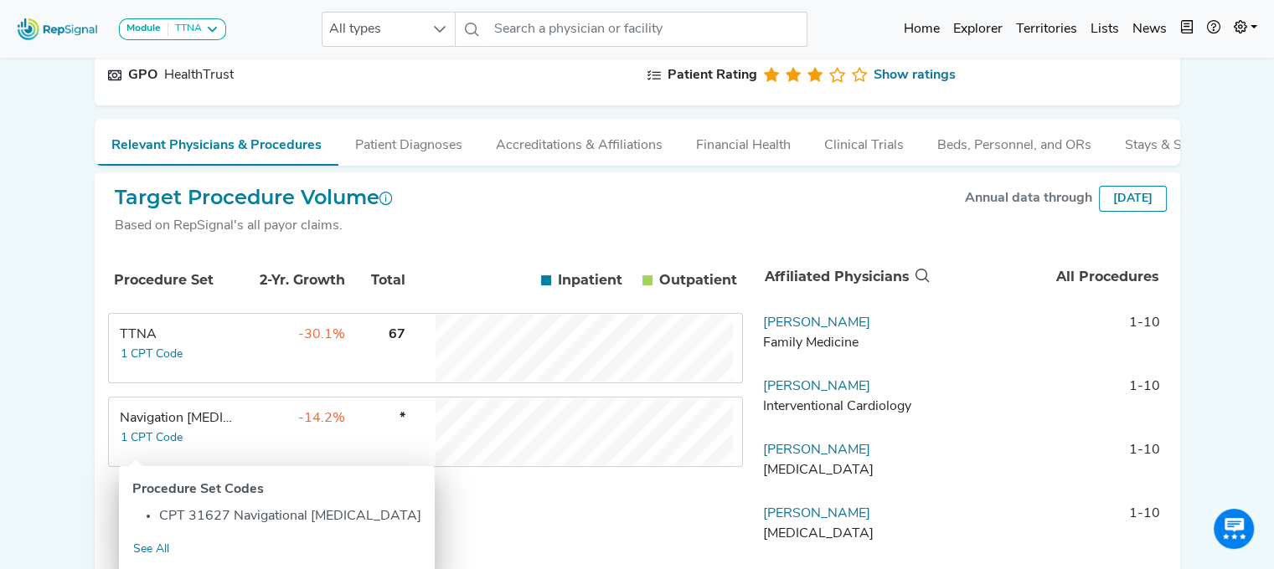 The width and height of the screenshot is (1274, 569). Describe the element at coordinates (1187, 29) in the screenshot. I see `button: Intel Book` at that location.